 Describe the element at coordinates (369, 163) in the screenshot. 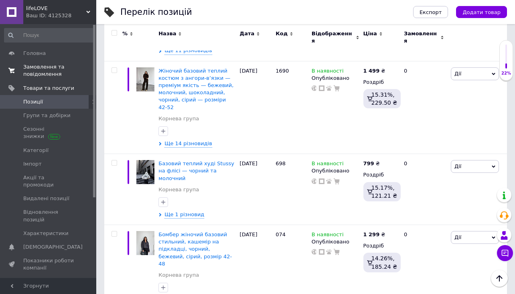

I see `b: 799` at that location.